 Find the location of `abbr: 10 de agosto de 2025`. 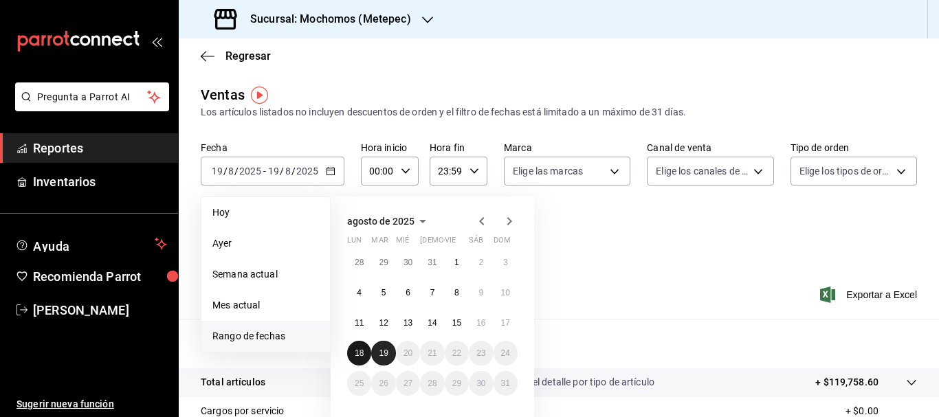

abbr: 10 de agosto de 2025 is located at coordinates (505, 293).